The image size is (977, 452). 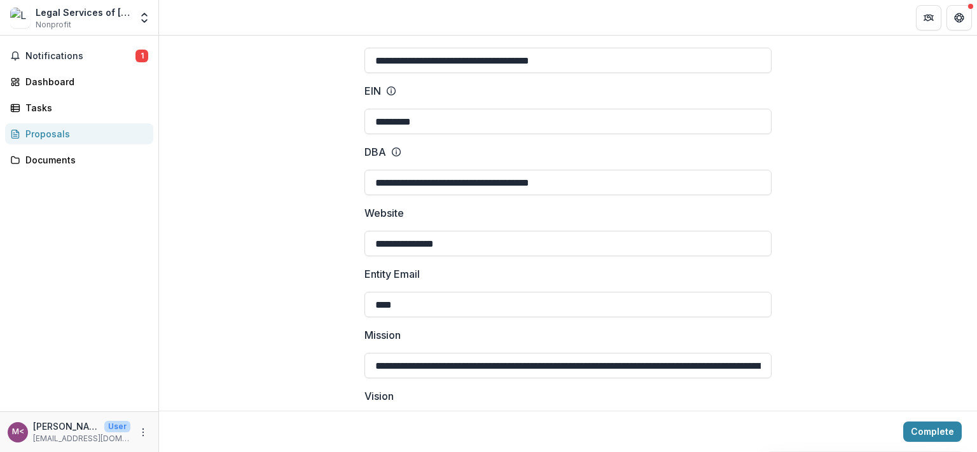 I want to click on div: Ms. Juliana Greenfield <jkgreenfield@lsem.org>, so click(x=18, y=432).